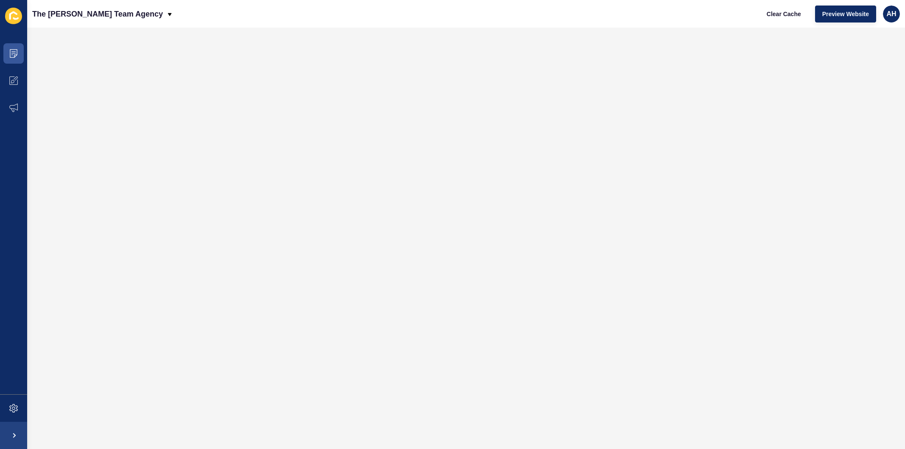 The height and width of the screenshot is (449, 905). What do you see at coordinates (783, 14) in the screenshot?
I see `span: Clear Cache` at bounding box center [783, 14].